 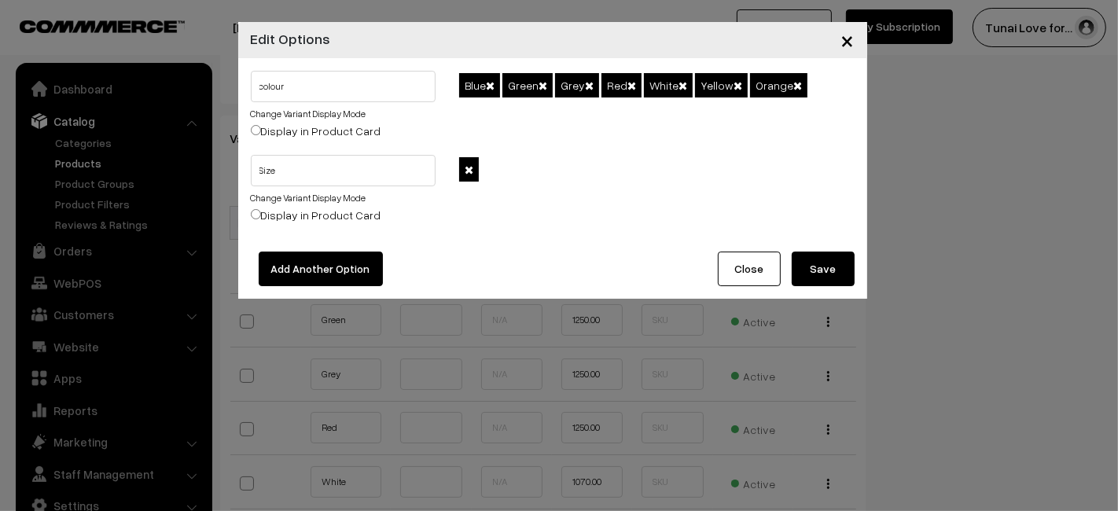 What do you see at coordinates (668, 85) in the screenshot?
I see `span: White` at bounding box center [668, 85].